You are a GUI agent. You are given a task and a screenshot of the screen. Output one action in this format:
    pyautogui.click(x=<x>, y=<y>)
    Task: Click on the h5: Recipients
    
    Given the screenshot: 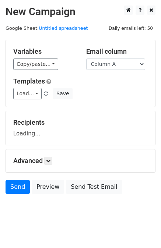 What is the action you would take?
    pyautogui.click(x=80, y=122)
    